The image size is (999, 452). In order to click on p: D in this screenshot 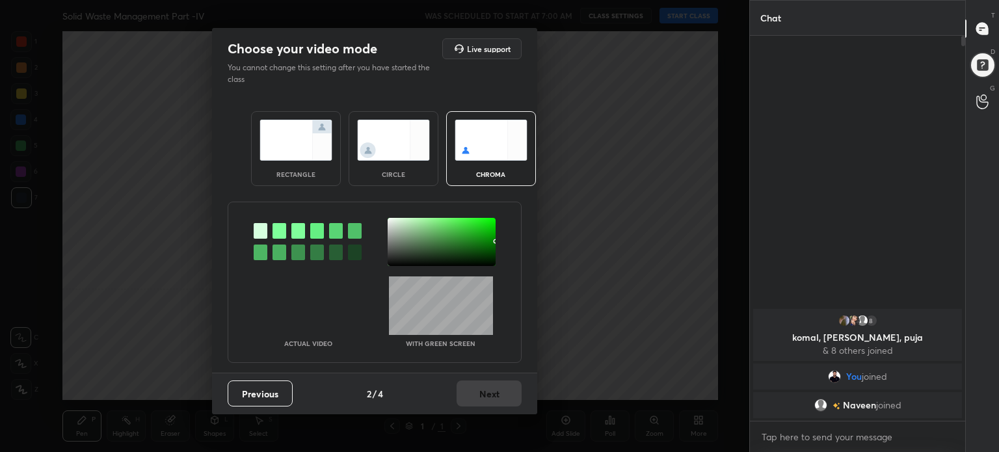, I will do `click(993, 51)`.